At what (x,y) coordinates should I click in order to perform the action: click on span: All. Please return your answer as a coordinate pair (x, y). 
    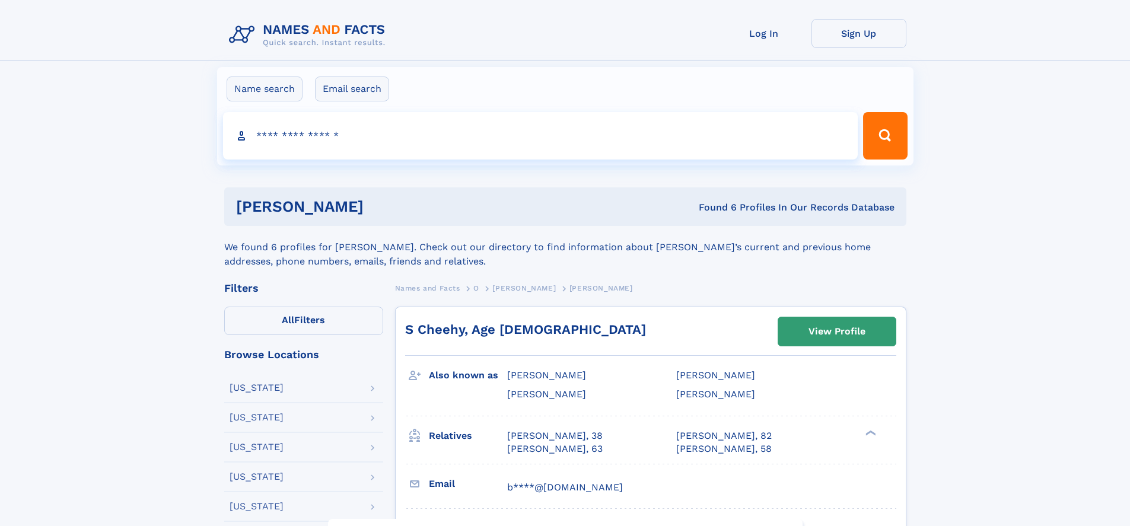
    Looking at the image, I should click on (288, 320).